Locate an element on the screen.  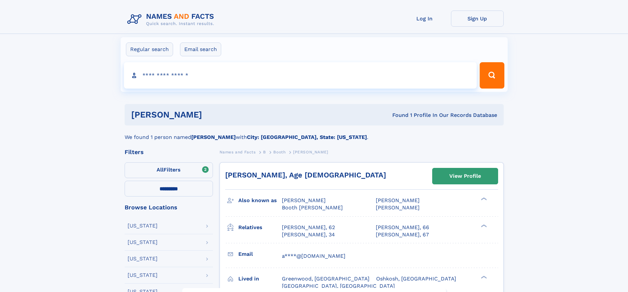
h3: Email is located at coordinates (260, 254).